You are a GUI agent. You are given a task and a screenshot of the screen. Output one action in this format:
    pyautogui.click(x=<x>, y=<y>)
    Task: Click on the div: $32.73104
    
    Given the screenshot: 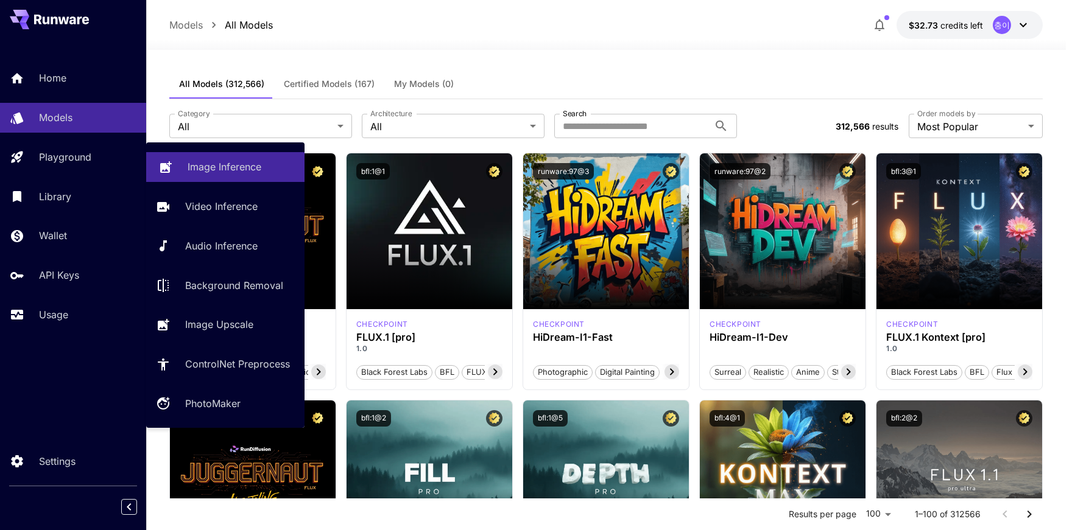 What is the action you would take?
    pyautogui.click(x=946, y=25)
    